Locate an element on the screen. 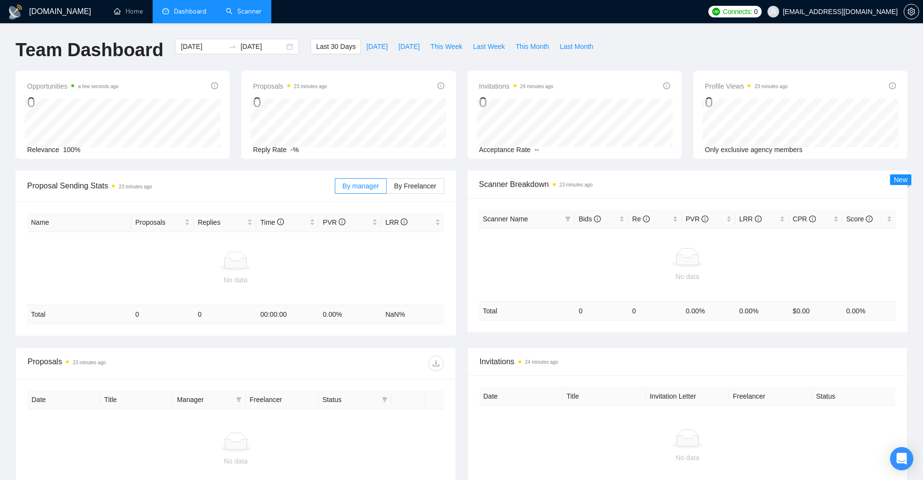 The width and height of the screenshot is (923, 480). span: Acceptance Rate is located at coordinates (505, 150).